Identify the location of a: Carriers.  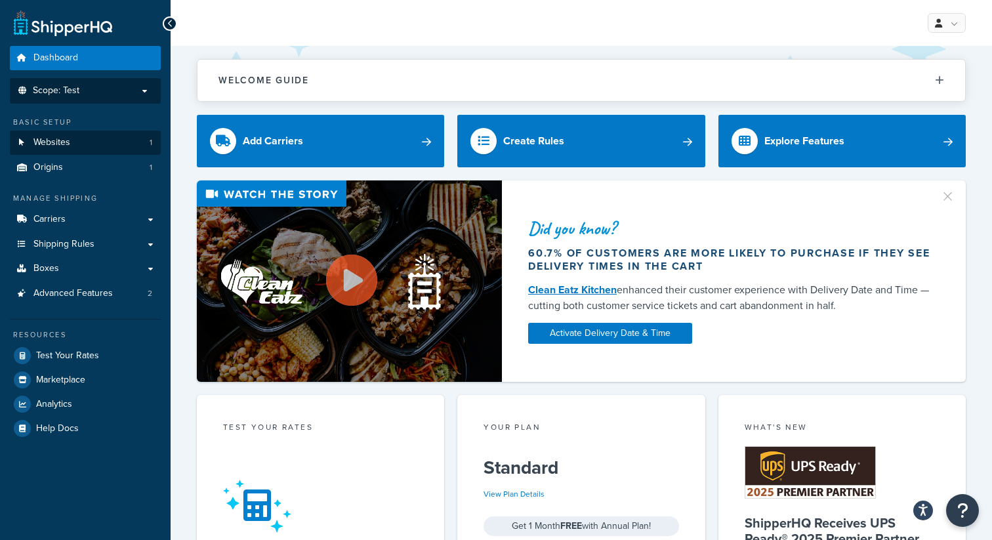
(85, 219).